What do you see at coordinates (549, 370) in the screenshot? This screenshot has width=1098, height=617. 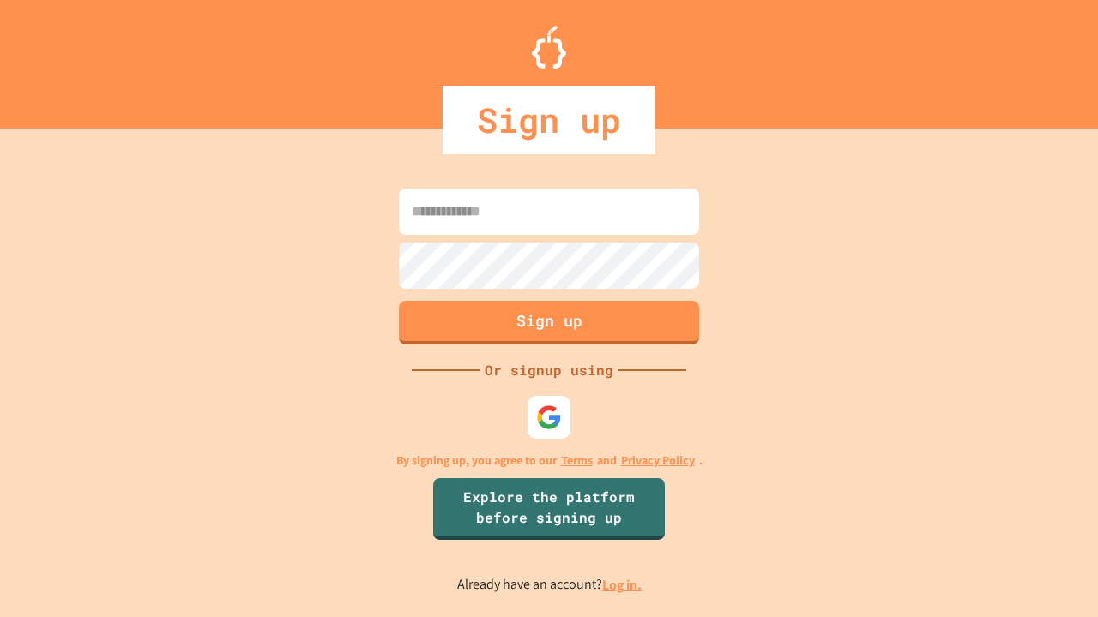 I see `div: Or signup using` at bounding box center [549, 370].